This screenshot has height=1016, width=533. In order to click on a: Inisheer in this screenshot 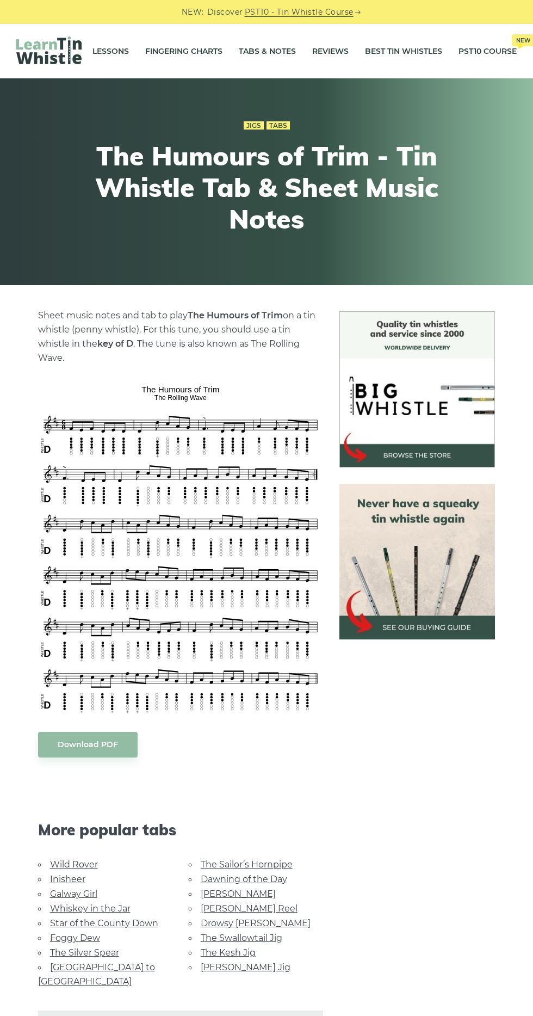, I will do `click(67, 879)`.